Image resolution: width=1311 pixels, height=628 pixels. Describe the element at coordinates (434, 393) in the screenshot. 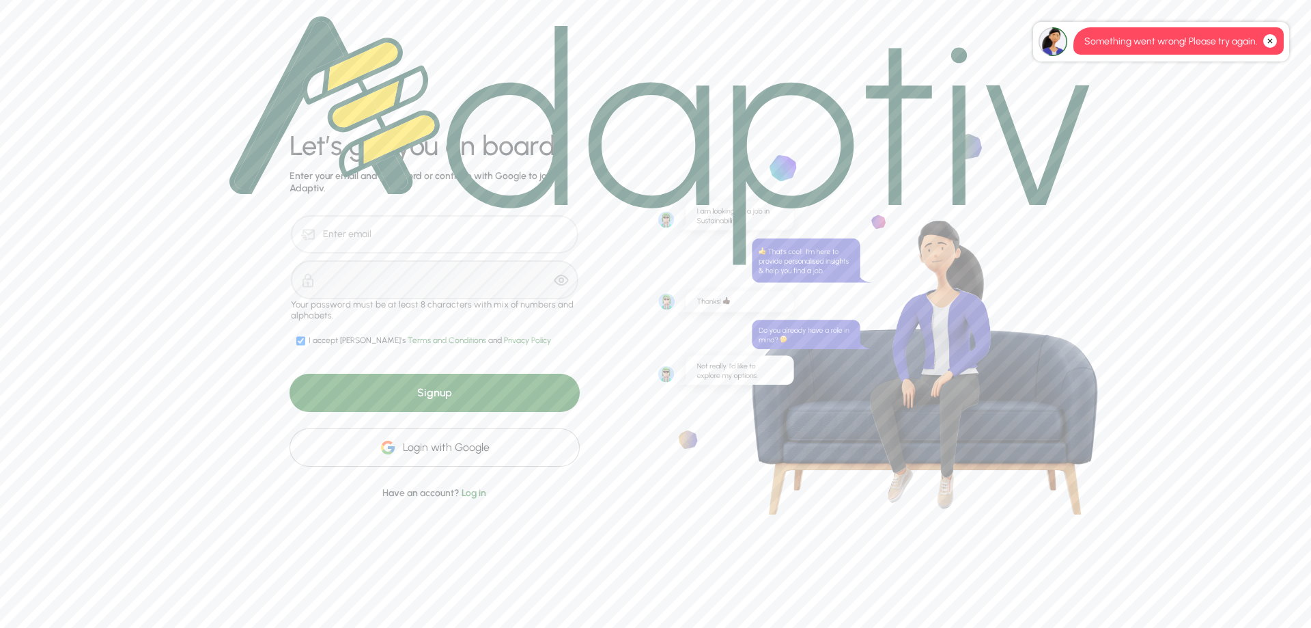

I see `div: Signup` at that location.